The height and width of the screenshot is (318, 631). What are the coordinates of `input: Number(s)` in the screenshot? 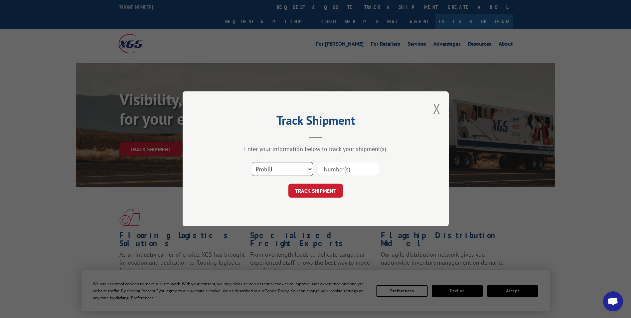 It's located at (349, 169).